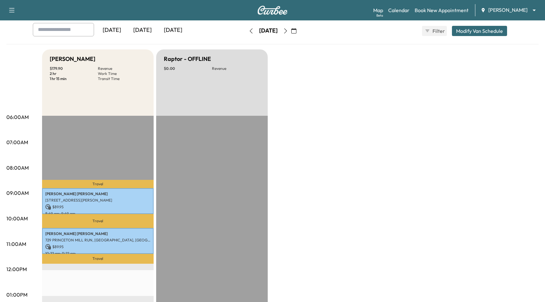 This screenshot has width=545, height=302. What do you see at coordinates (379, 15) in the screenshot?
I see `div: Beta` at bounding box center [379, 15].